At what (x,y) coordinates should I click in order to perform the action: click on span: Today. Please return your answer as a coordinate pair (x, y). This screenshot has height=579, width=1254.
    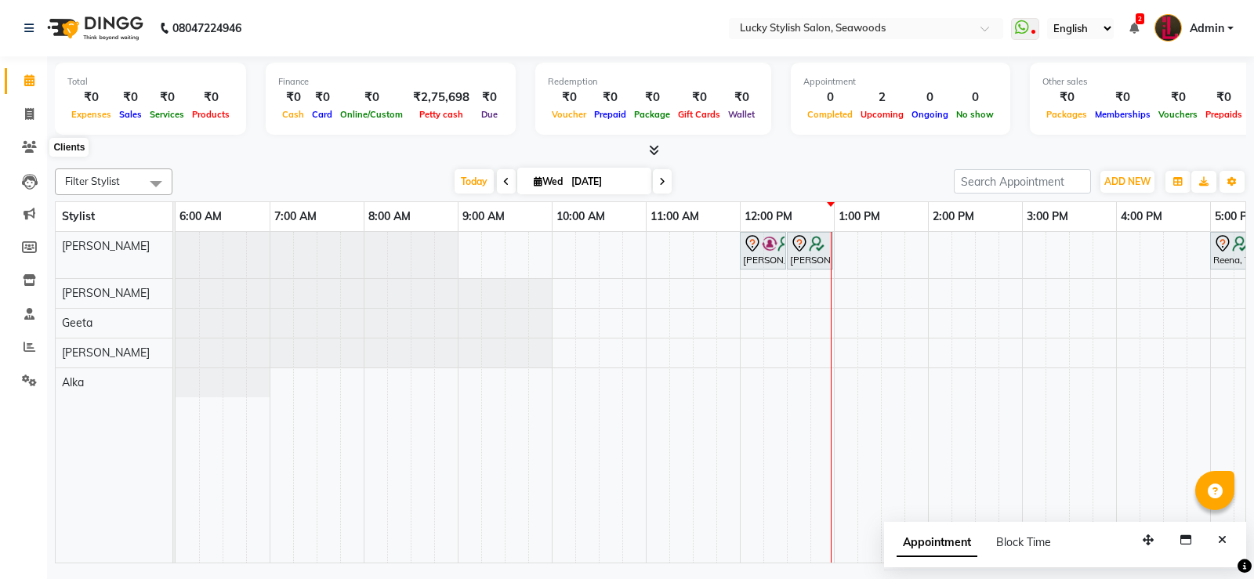
    Looking at the image, I should click on (474, 181).